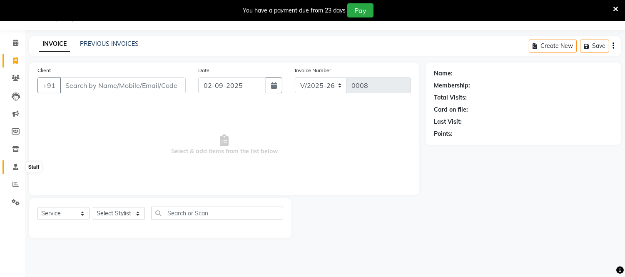 This screenshot has width=625, height=277. Describe the element at coordinates (452, 85) in the screenshot. I see `div: Membership:` at that location.